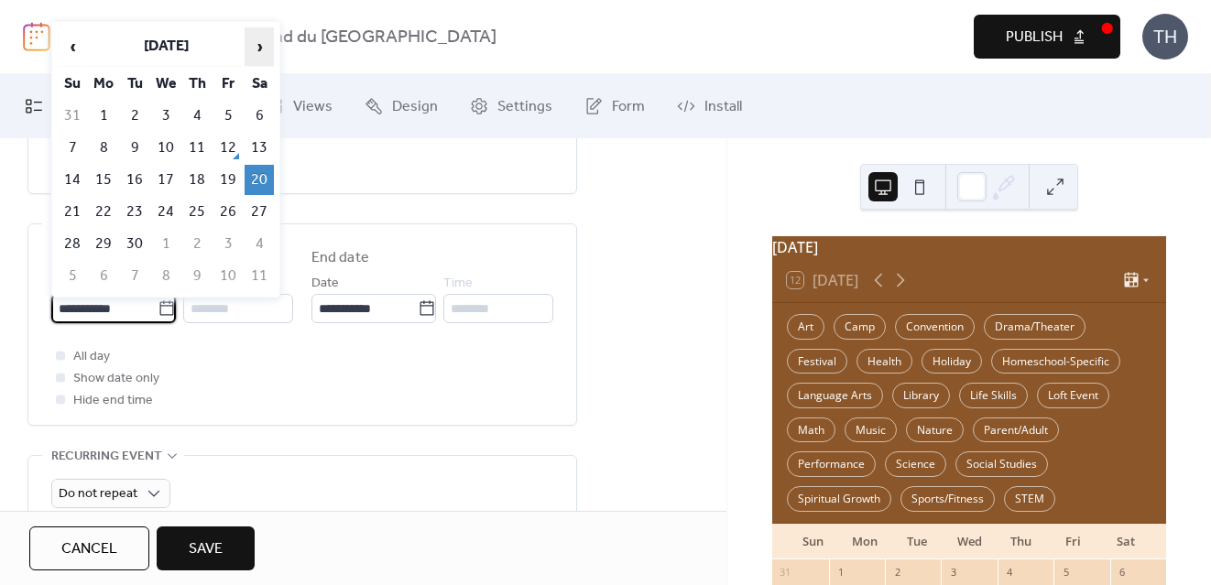 This screenshot has height=585, width=1211. I want to click on div: Sat, so click(1124, 542).